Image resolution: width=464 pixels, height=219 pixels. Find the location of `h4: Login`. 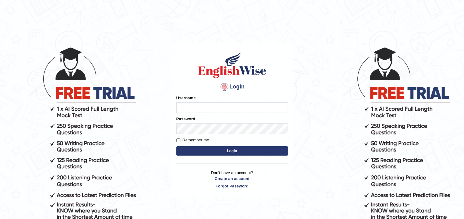

h4: Login is located at coordinates (232, 87).